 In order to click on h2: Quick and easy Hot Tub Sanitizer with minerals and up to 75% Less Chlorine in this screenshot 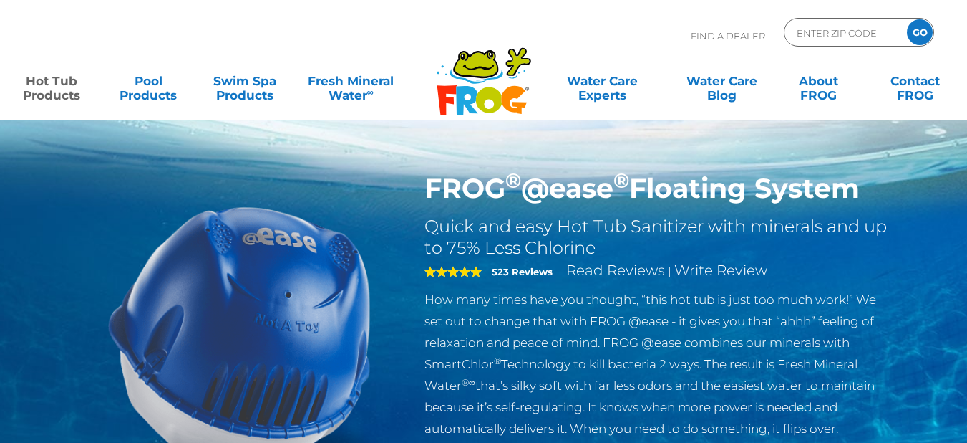, I will do `click(658, 237)`.